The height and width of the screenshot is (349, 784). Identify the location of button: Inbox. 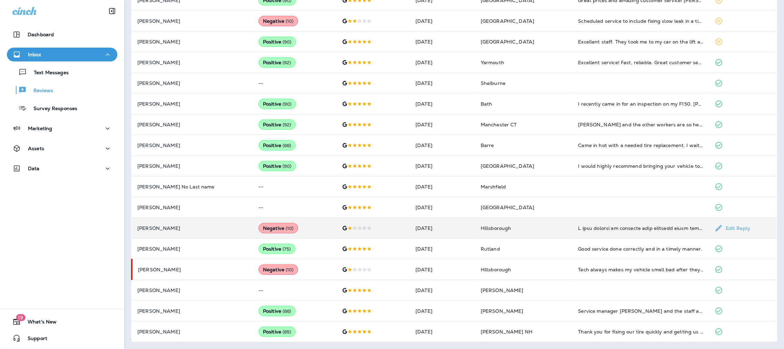
(62, 55).